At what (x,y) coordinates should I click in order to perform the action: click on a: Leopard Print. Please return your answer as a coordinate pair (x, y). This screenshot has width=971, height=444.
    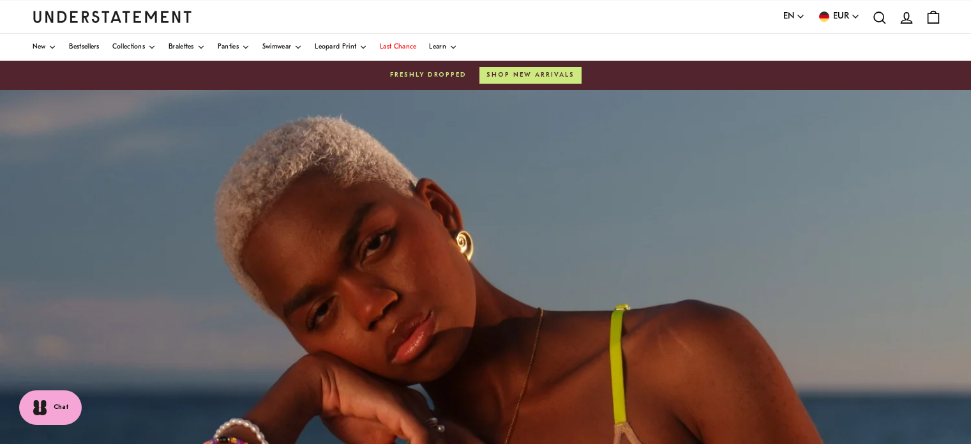
    Looking at the image, I should click on (341, 47).